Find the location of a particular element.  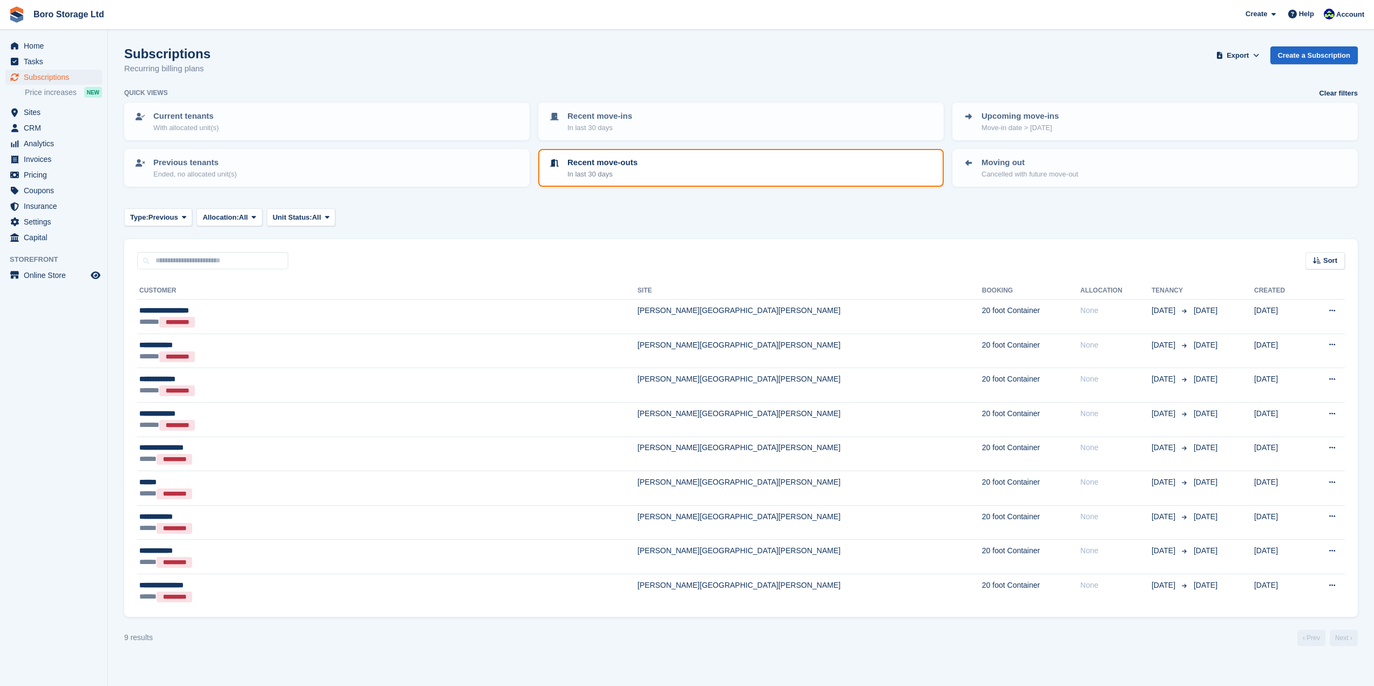

span: Price increases is located at coordinates (51, 92).